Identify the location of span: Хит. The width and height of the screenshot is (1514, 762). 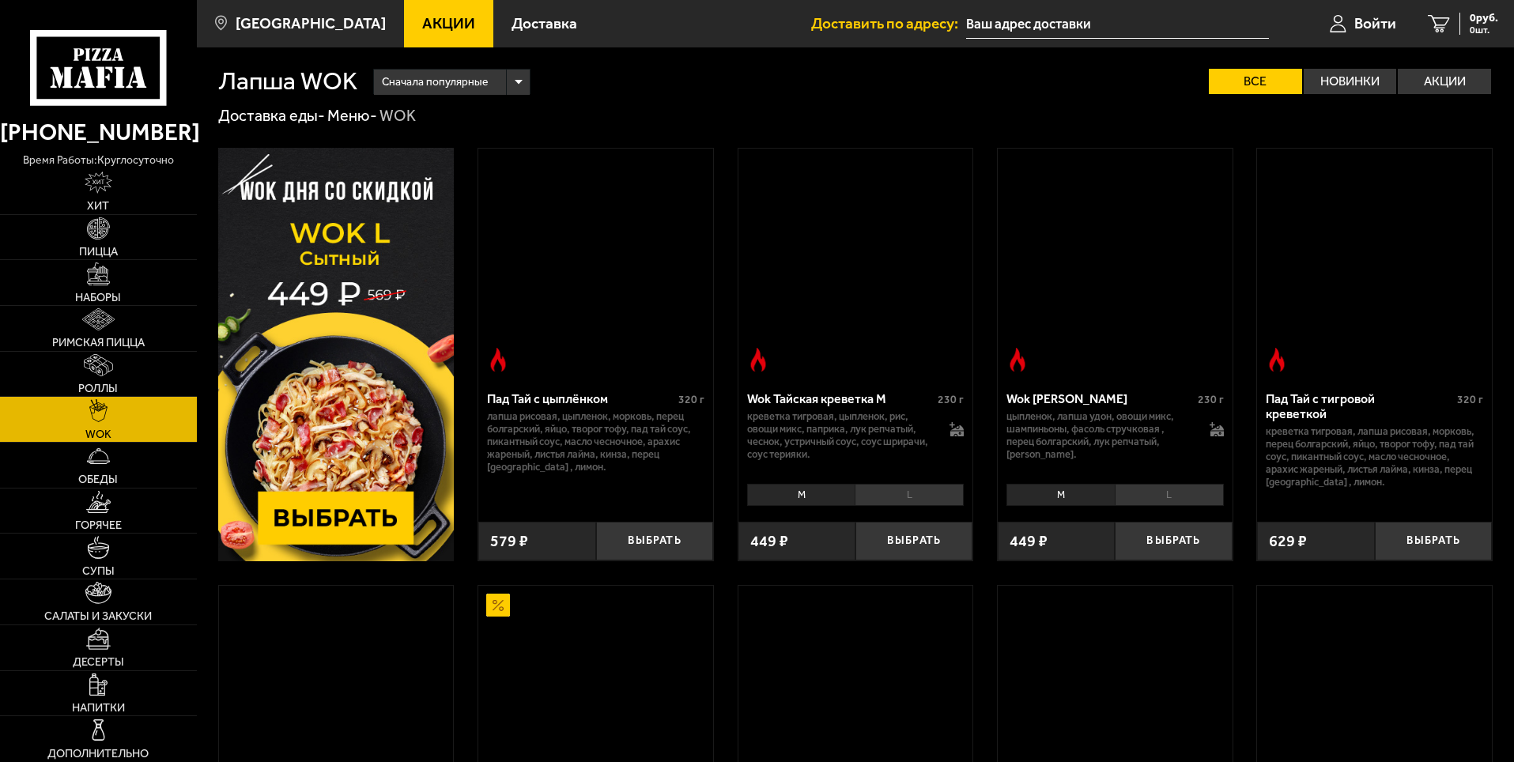
(98, 206).